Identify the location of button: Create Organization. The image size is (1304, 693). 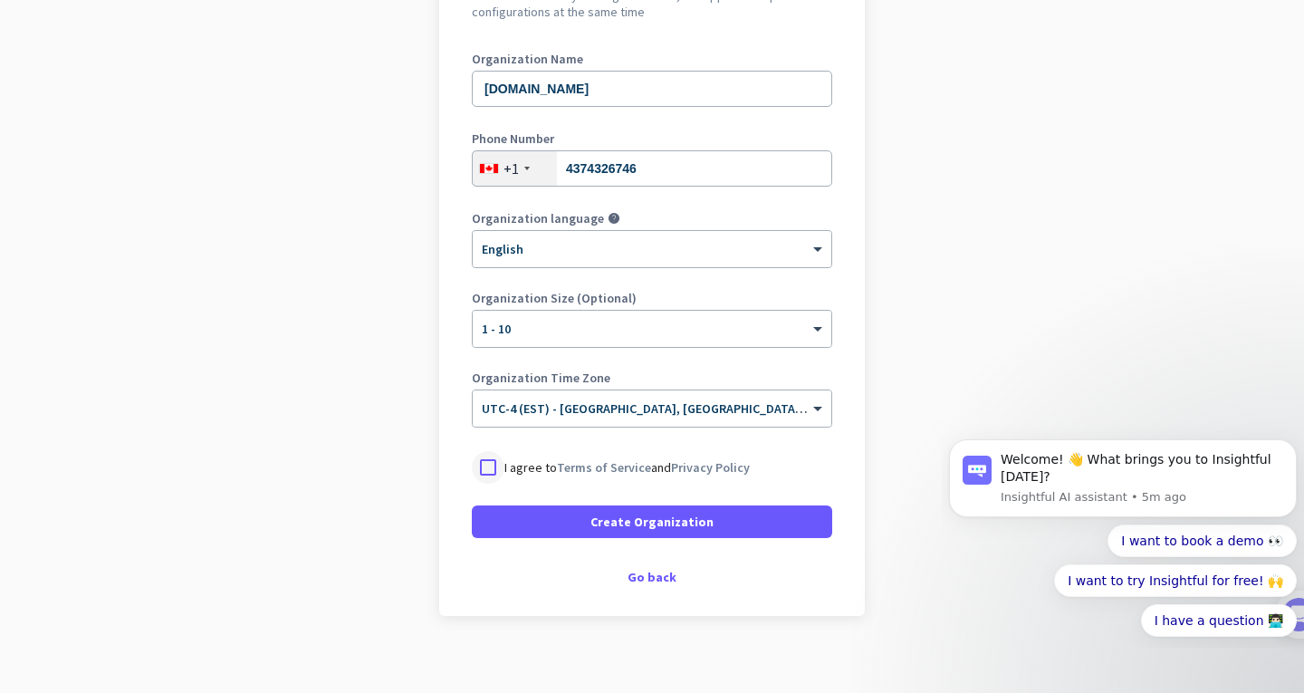
(652, 522).